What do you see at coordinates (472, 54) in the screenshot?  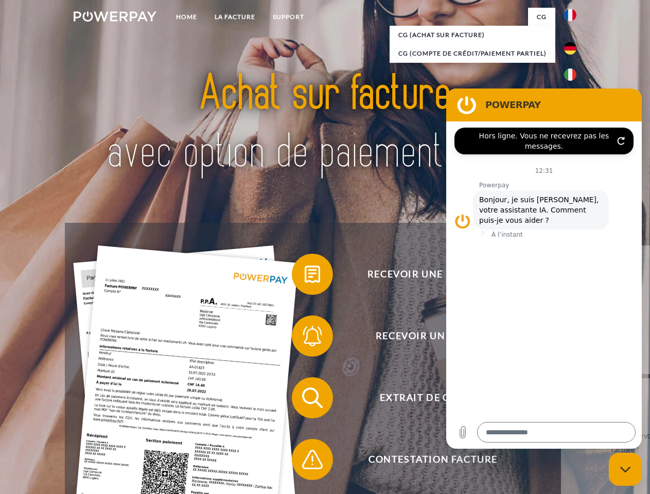 I see `a: CG (Compte de crédit/paiement partiel)` at bounding box center [472, 54].